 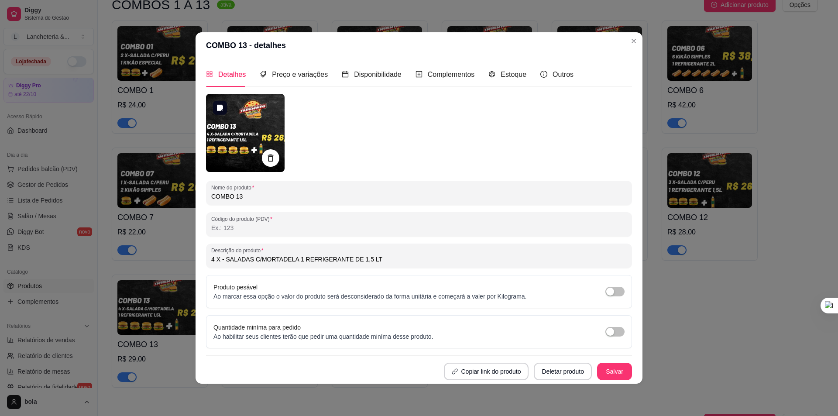 I want to click on input: Descrição do produto, so click(x=419, y=259).